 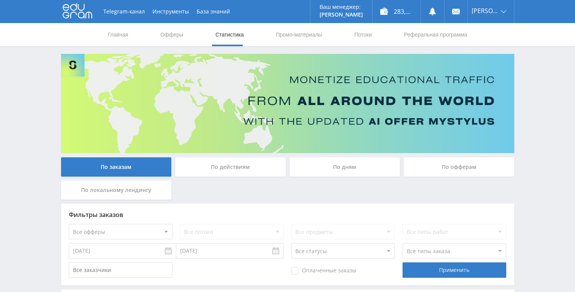 I want to click on div: По заказам, so click(x=116, y=167).